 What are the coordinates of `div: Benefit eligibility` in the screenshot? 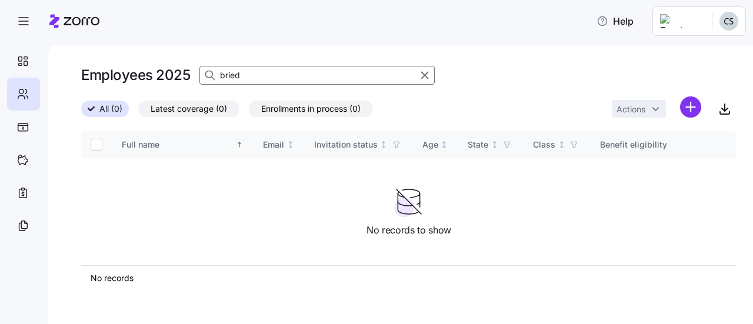 It's located at (672, 145).